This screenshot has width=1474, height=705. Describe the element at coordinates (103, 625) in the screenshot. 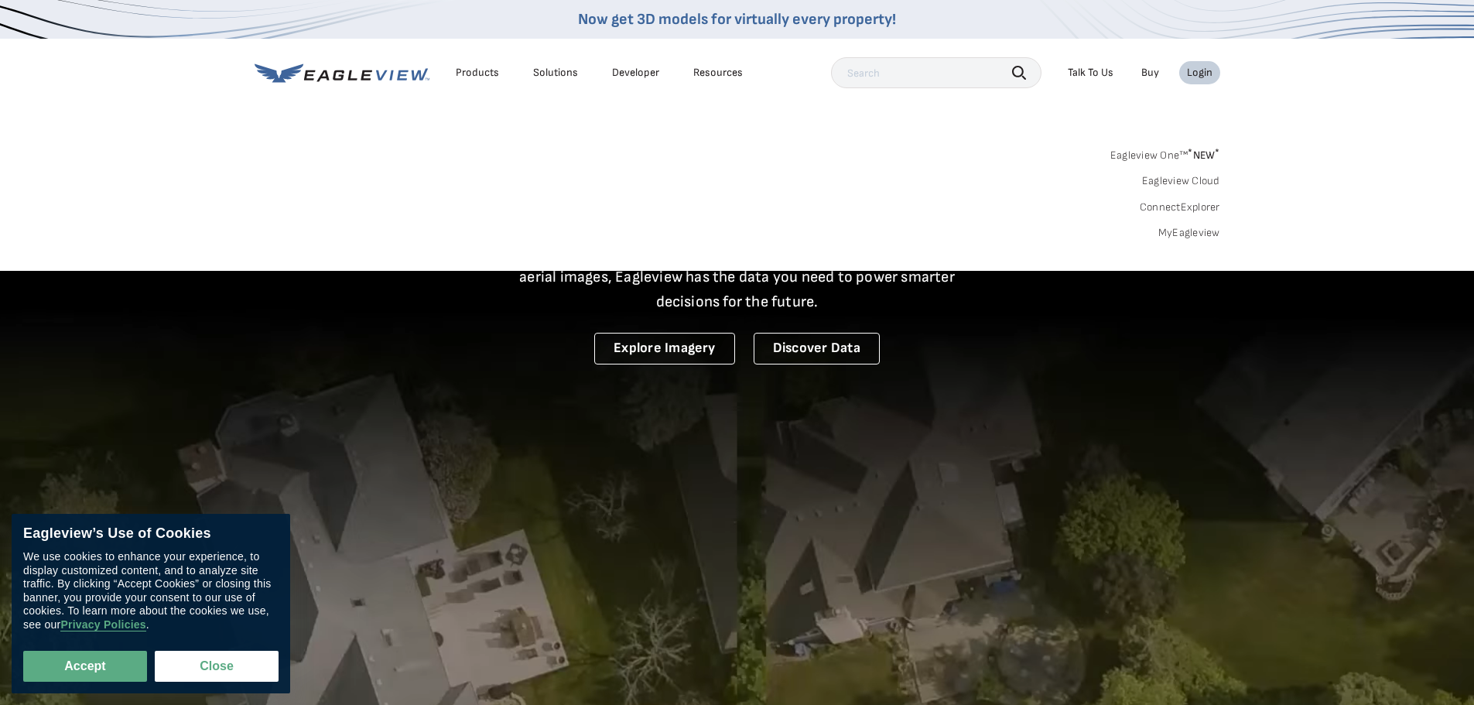

I see `a: Privacy Policies` at that location.